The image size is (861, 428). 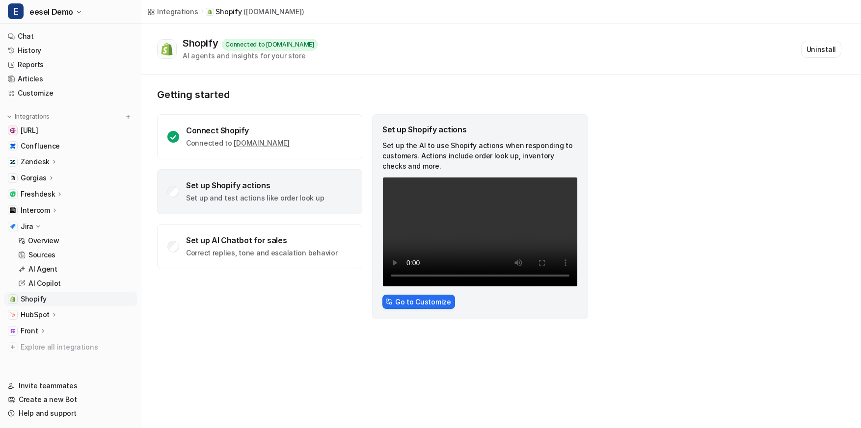 What do you see at coordinates (35, 162) in the screenshot?
I see `p: Zendesk` at bounding box center [35, 162].